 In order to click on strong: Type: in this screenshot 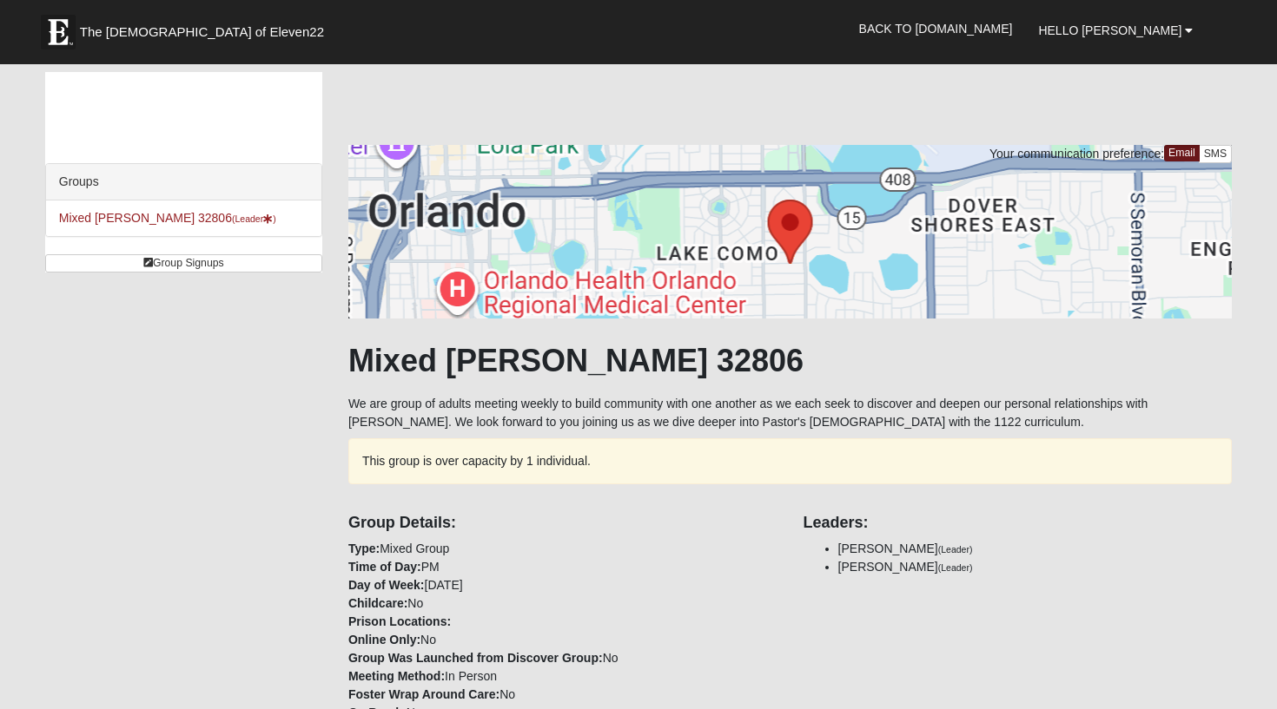, I will do `click(364, 549)`.